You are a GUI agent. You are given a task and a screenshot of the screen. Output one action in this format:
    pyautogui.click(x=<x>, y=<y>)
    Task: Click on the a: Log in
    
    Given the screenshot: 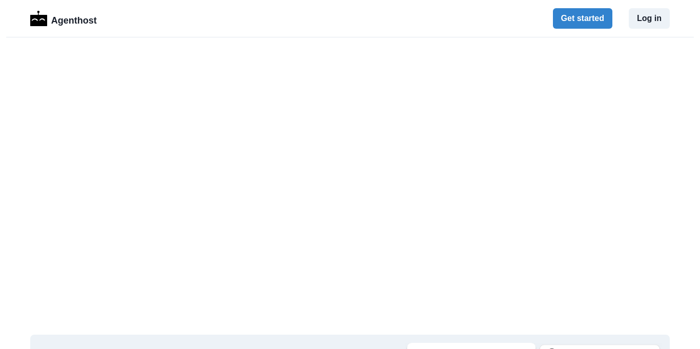 What is the action you would take?
    pyautogui.click(x=649, y=18)
    